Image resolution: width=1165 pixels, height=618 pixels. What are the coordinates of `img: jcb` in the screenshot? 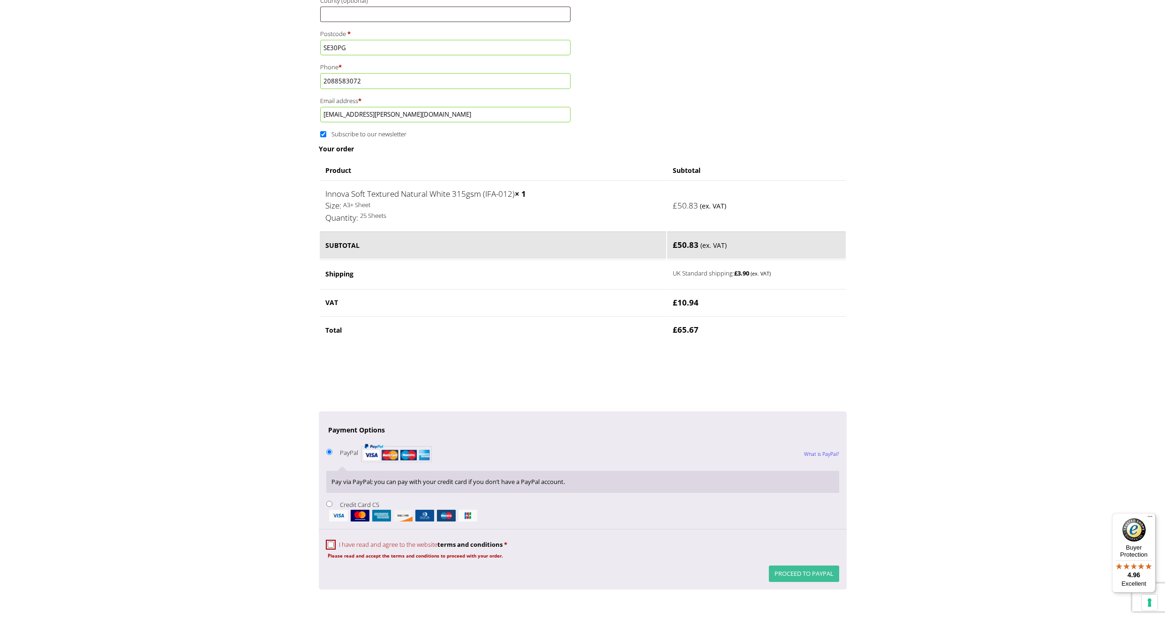 It's located at (468, 516).